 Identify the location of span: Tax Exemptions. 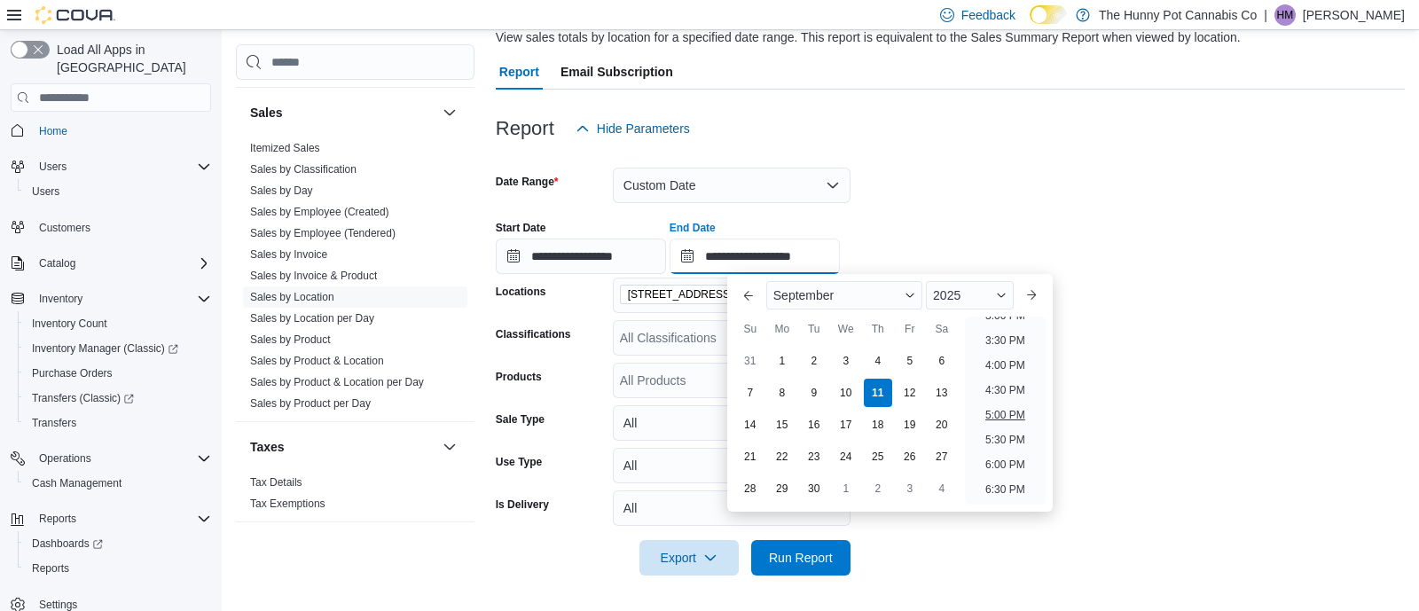
(287, 504).